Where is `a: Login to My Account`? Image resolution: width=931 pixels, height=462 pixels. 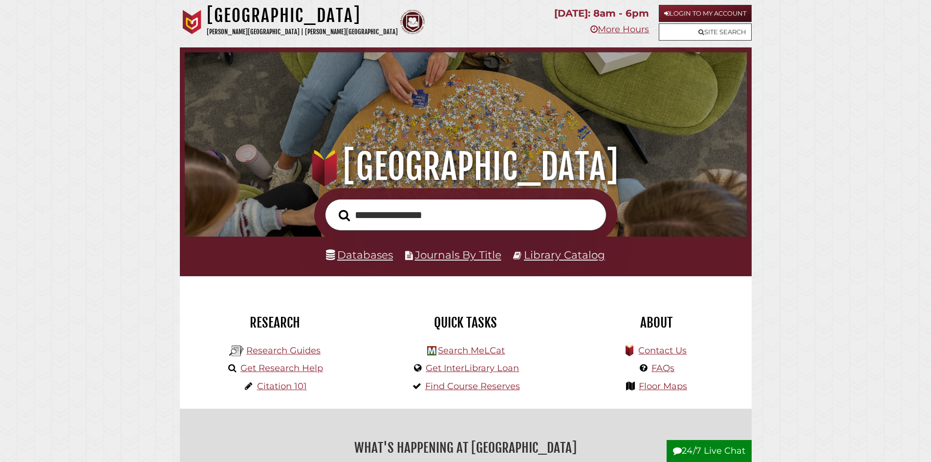
a: Login to My Account is located at coordinates (705, 13).